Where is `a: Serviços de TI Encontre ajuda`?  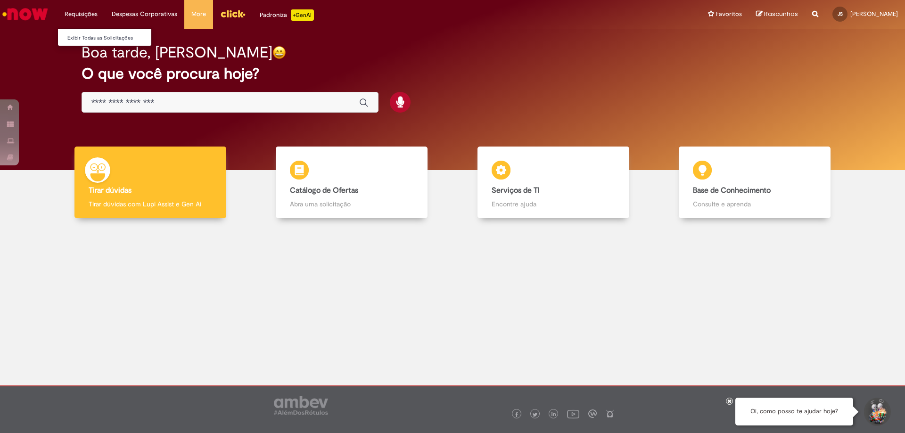
a: Serviços de TI Encontre ajuda is located at coordinates (553, 182).